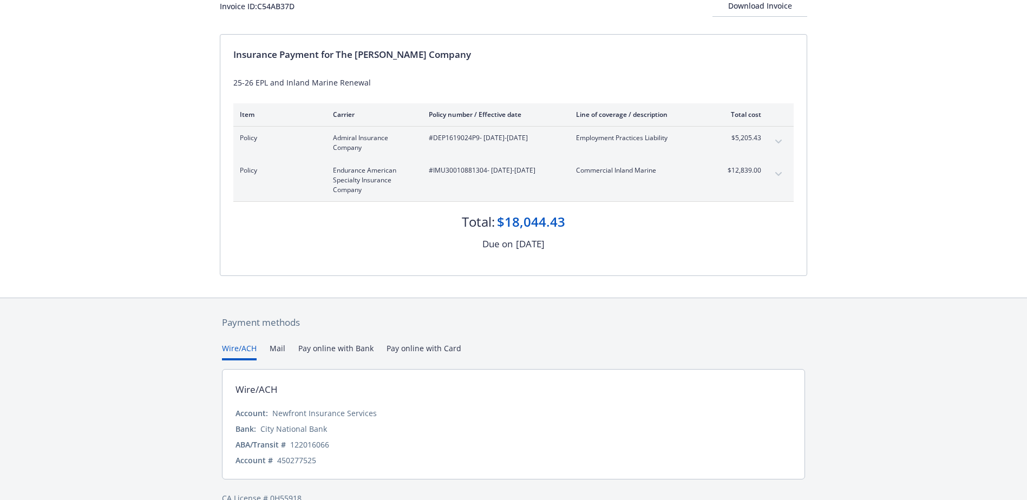 This screenshot has width=1027, height=500. I want to click on span: Admiral Insurance Company, so click(372, 143).